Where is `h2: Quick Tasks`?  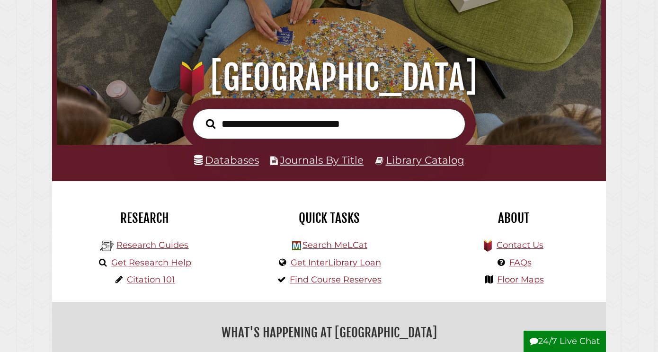
h2: Quick Tasks is located at coordinates (329, 218).